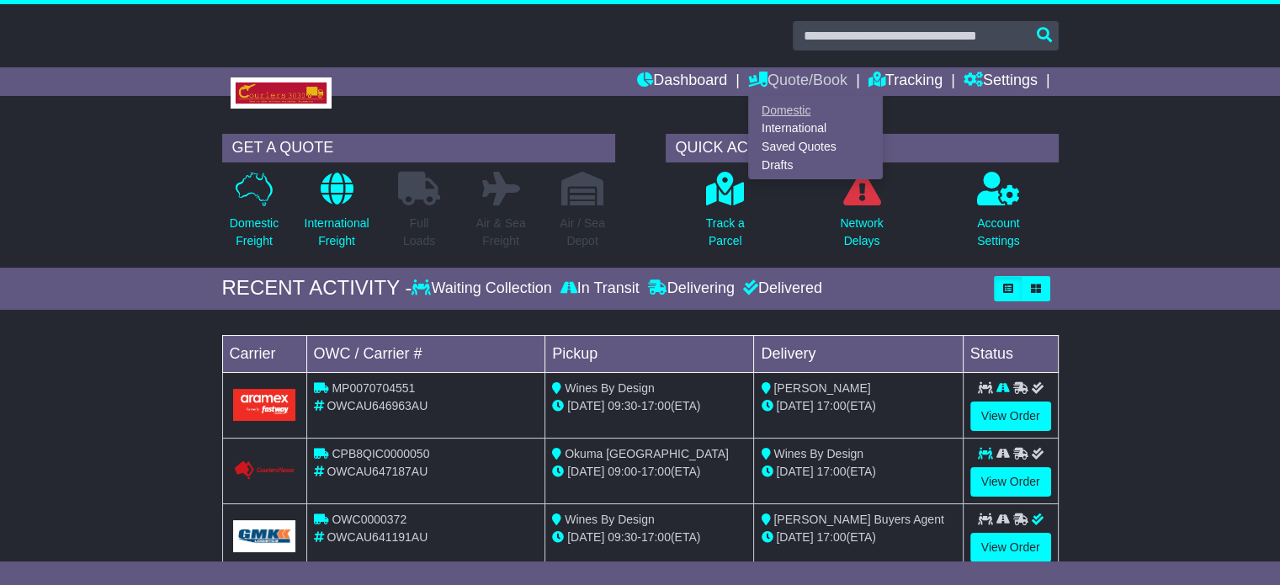 Image resolution: width=1280 pixels, height=585 pixels. Describe the element at coordinates (861, 232) in the screenshot. I see `p: Network Delays` at that location.